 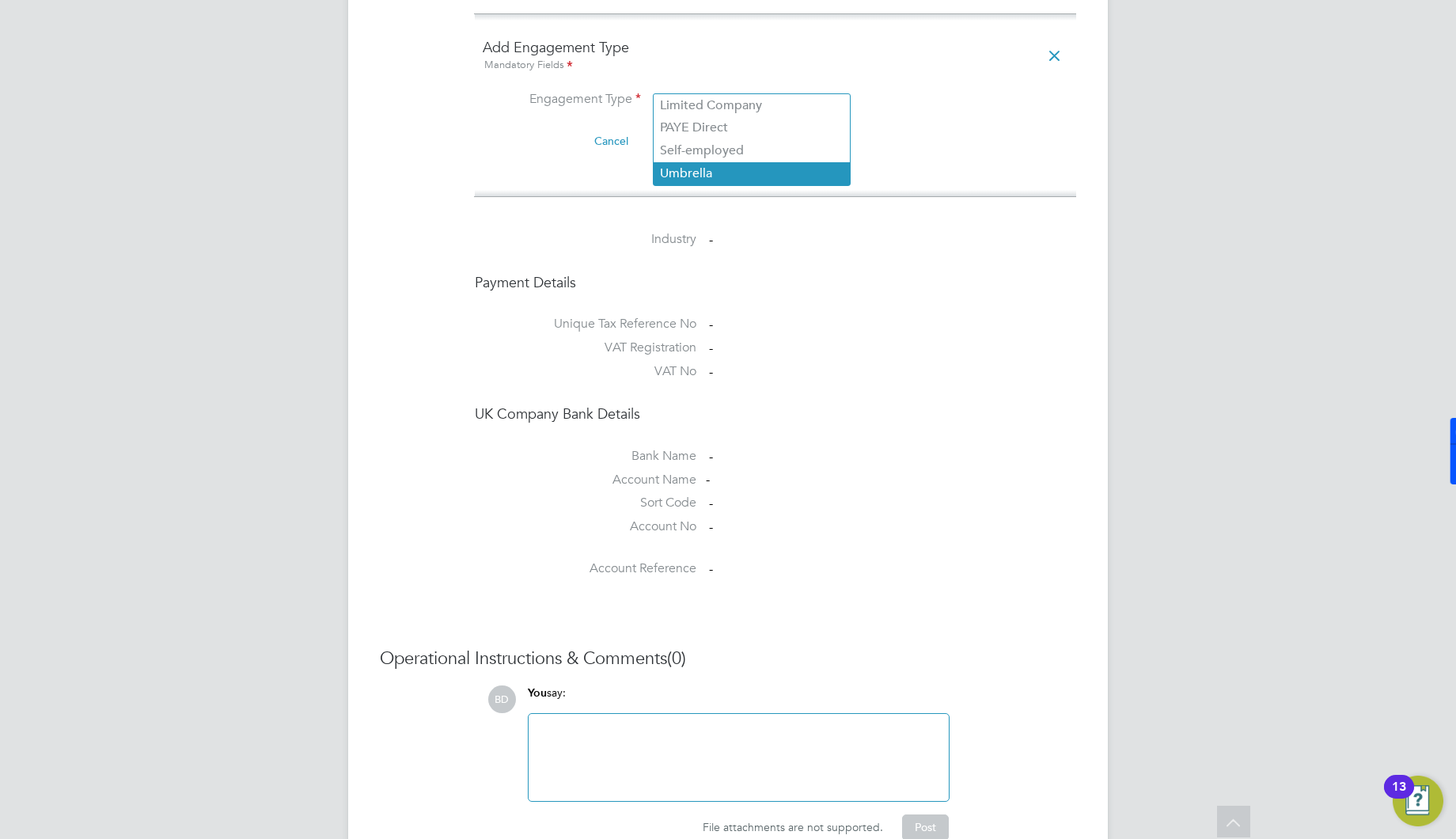 What do you see at coordinates (611, 141) in the screenshot?
I see `button: Cancel` at bounding box center [611, 141].